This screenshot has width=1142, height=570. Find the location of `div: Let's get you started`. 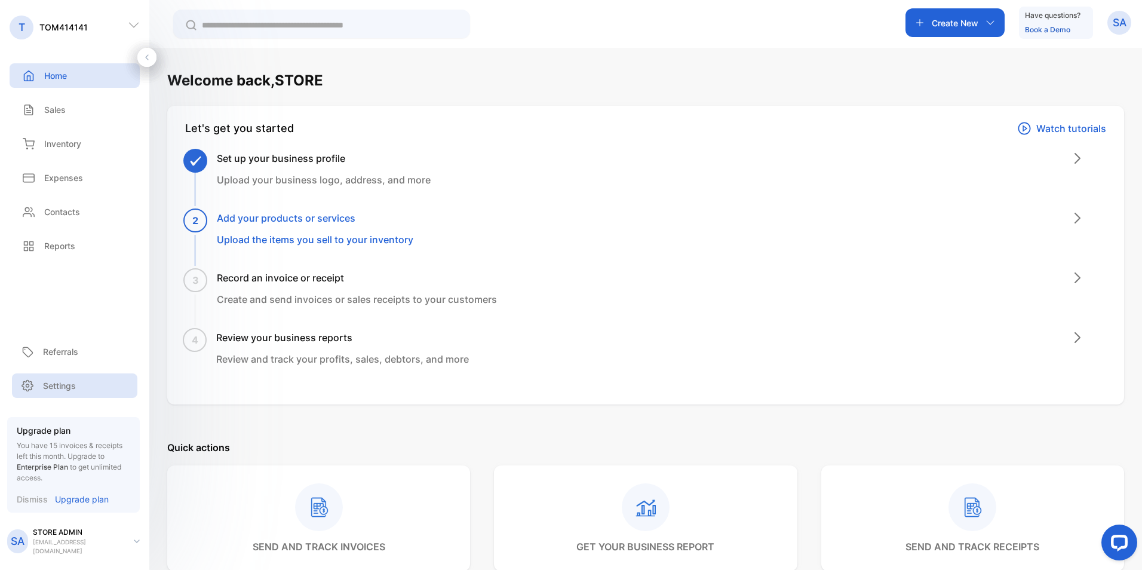

div: Let's get you started is located at coordinates (240, 128).